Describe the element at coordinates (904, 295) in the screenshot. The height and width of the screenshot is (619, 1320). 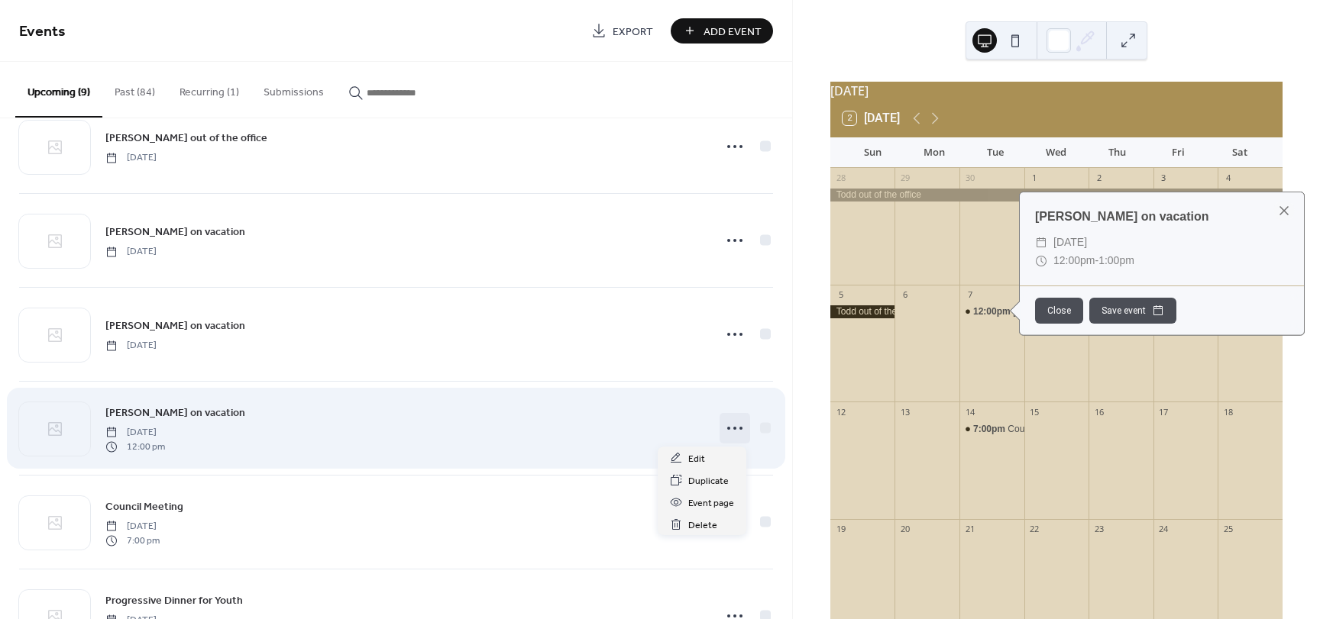
I see `div: 6` at that location.